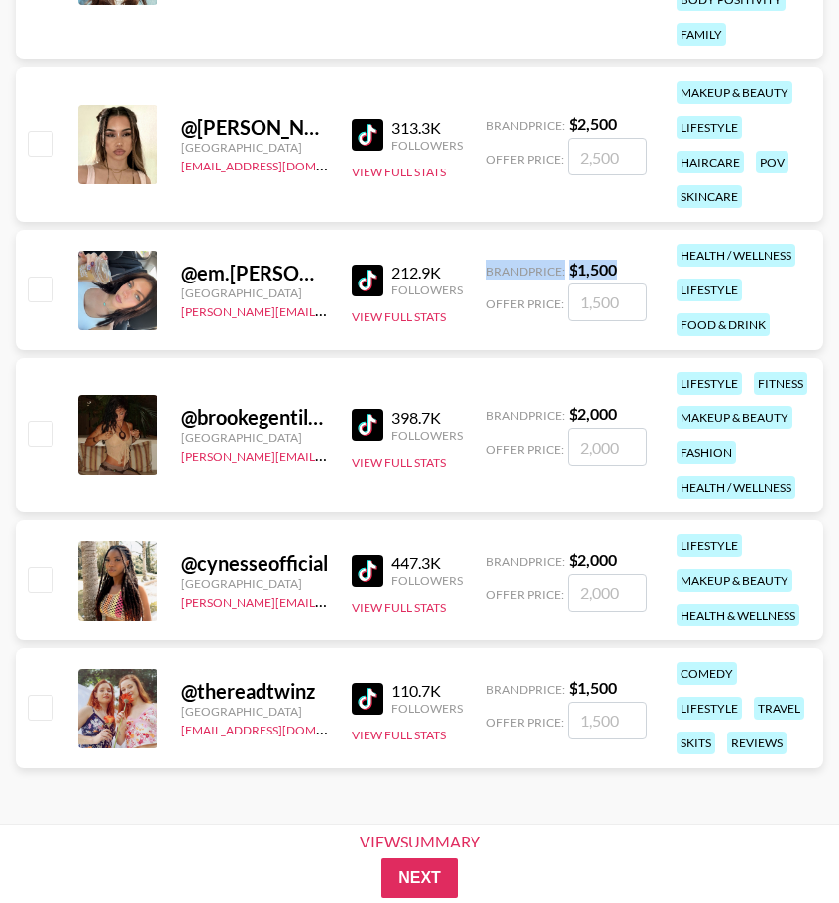 The image size is (839, 903). Describe the element at coordinates (427, 128) in the screenshot. I see `div: 313.3K` at that location.